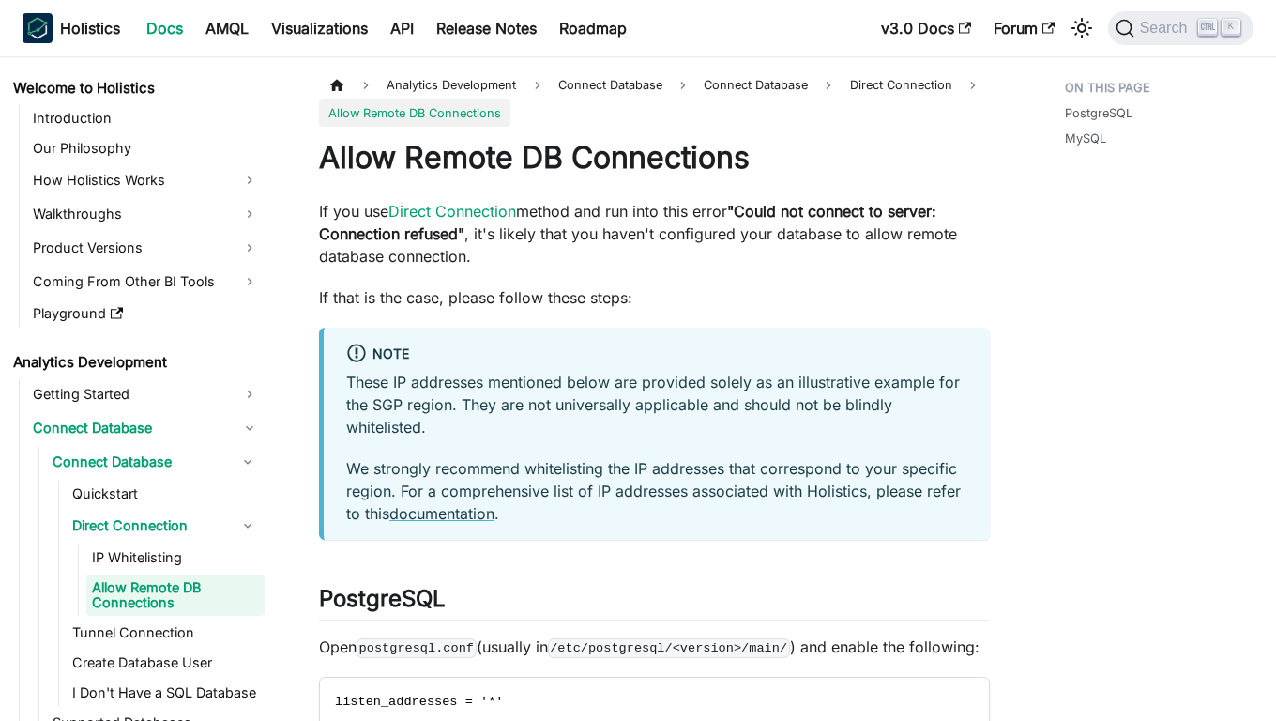 This screenshot has width=1276, height=721. I want to click on a: IP Whitelisting, so click(175, 557).